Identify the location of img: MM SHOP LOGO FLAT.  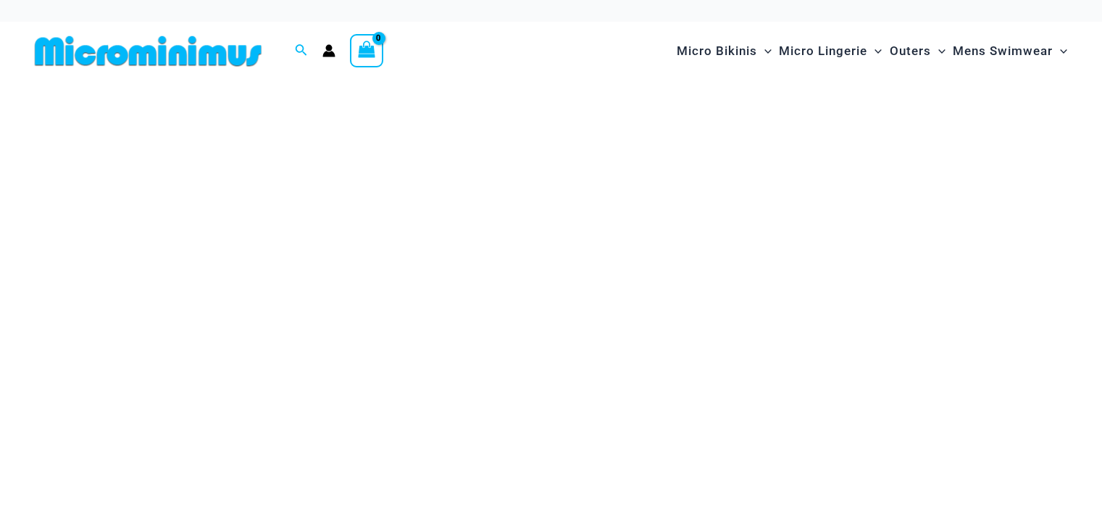
(148, 51).